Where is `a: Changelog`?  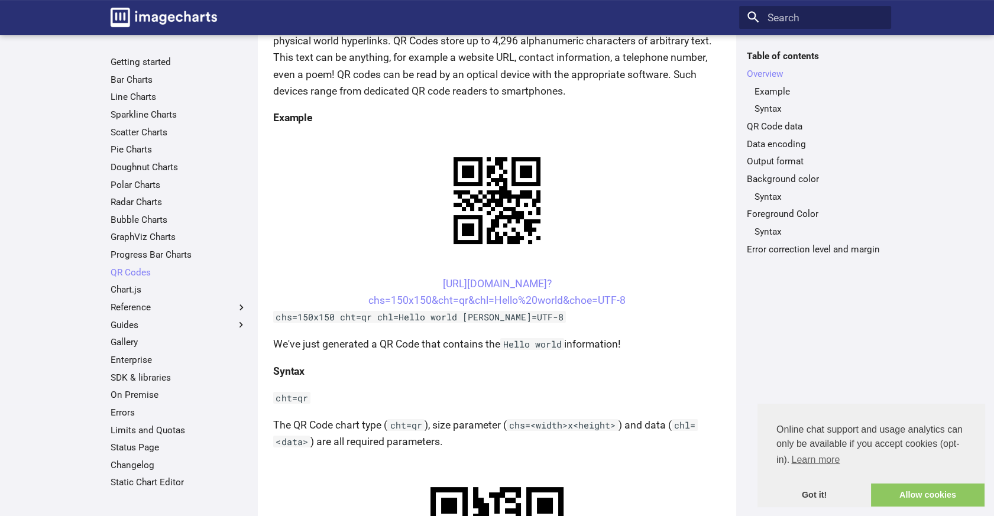
a: Changelog is located at coordinates (179, 465).